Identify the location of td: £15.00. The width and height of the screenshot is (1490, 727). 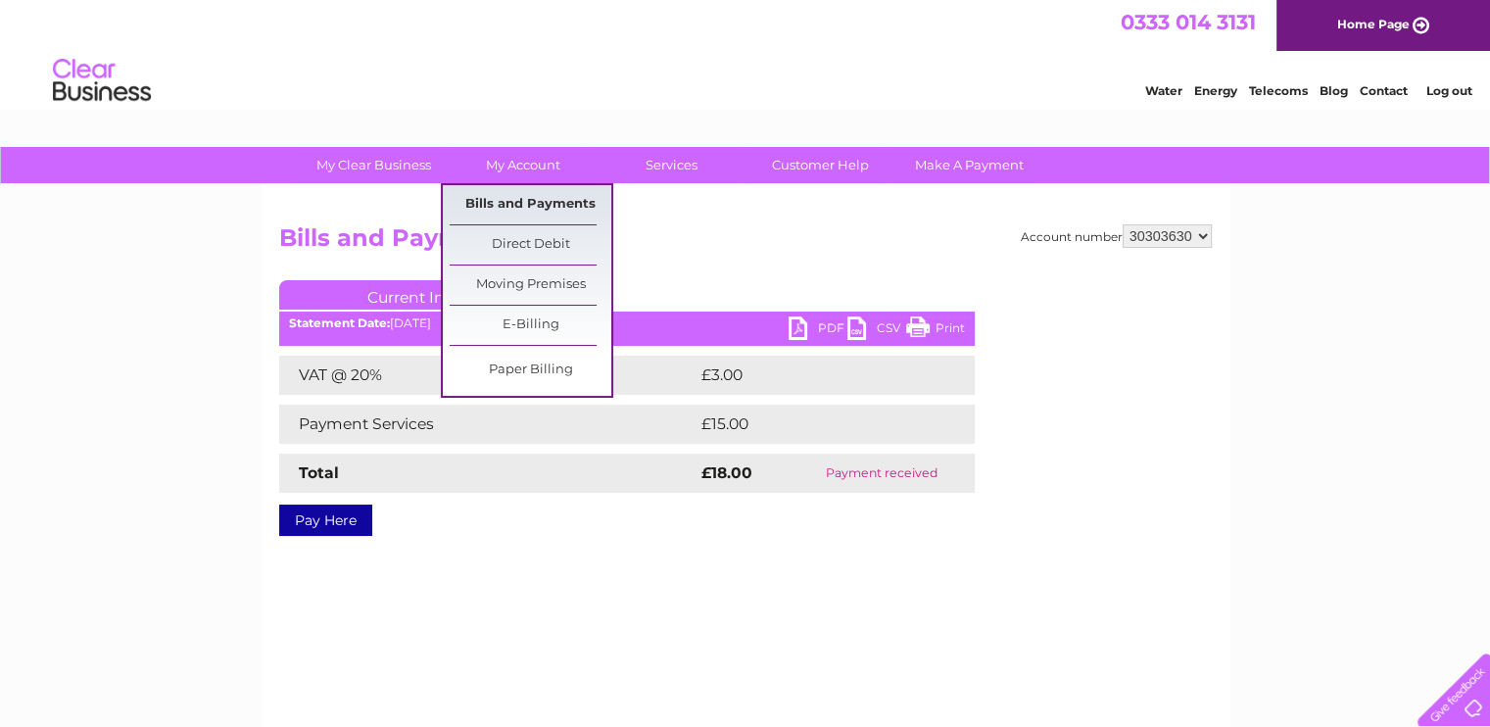
(815, 424).